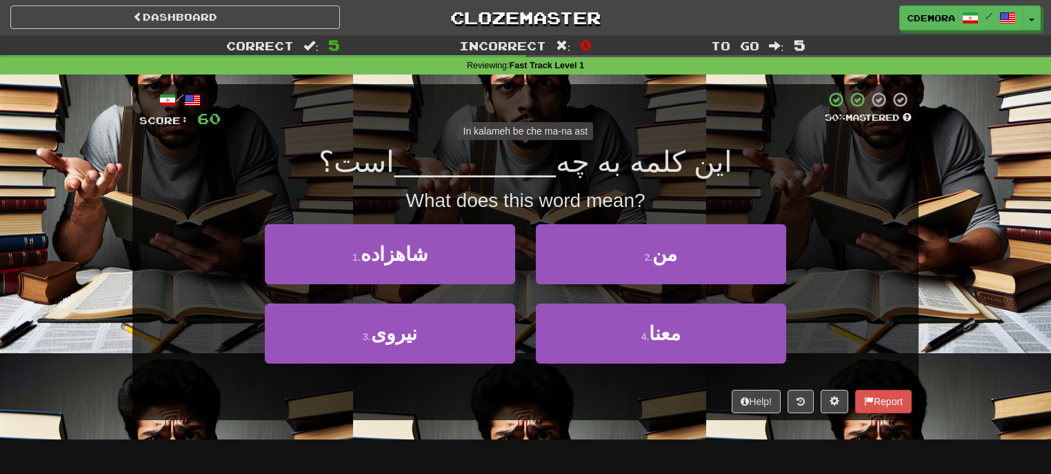  What do you see at coordinates (164, 120) in the screenshot?
I see `span: Score:` at bounding box center [164, 120].